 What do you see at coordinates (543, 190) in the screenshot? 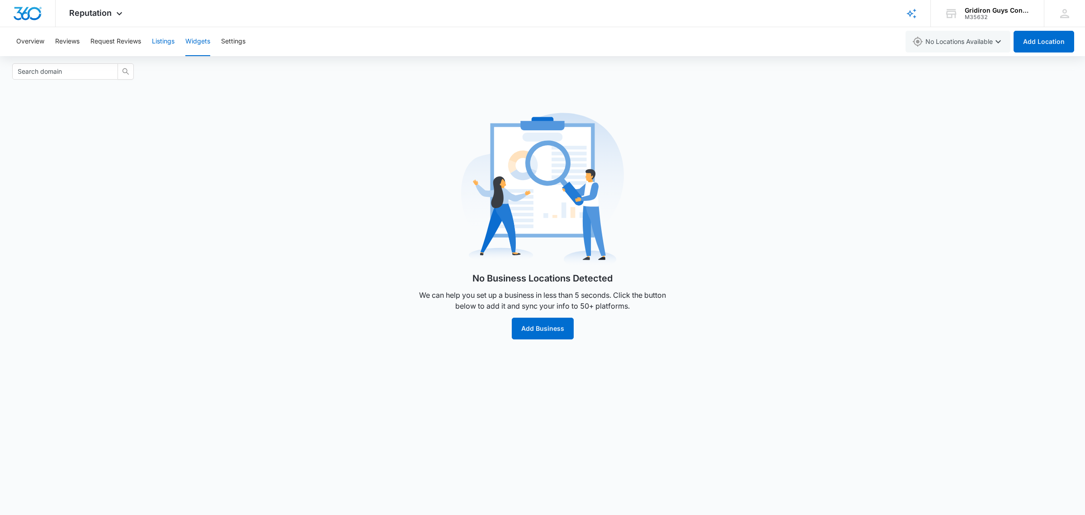
I see `img: NOT_FOUND` at bounding box center [543, 190].